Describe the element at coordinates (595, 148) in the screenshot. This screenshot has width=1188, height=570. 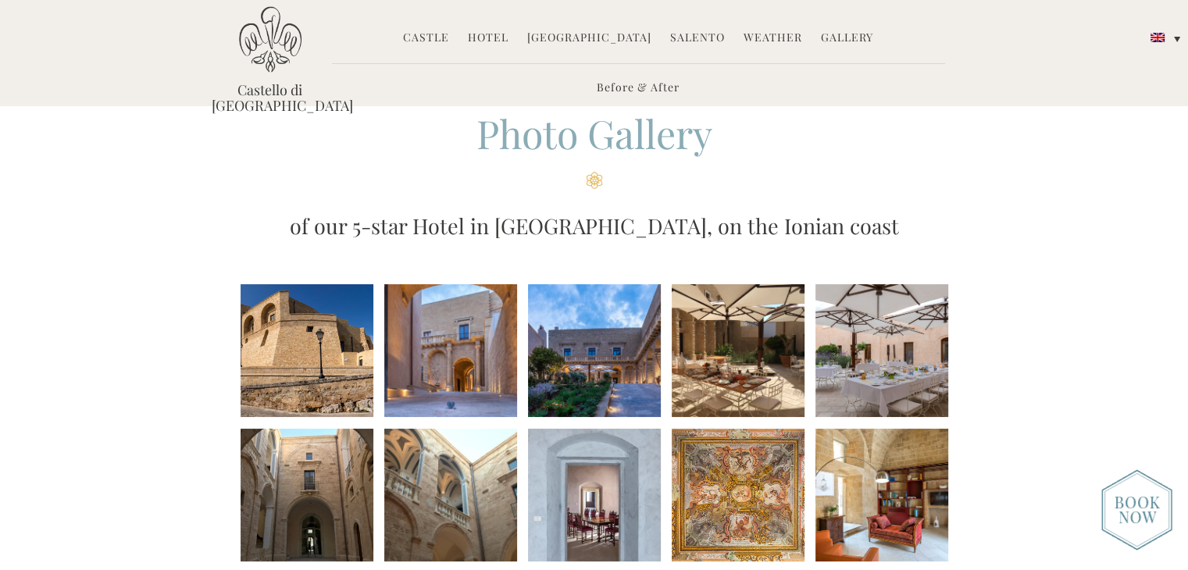
I see `h2: Photo Gallery` at that location.